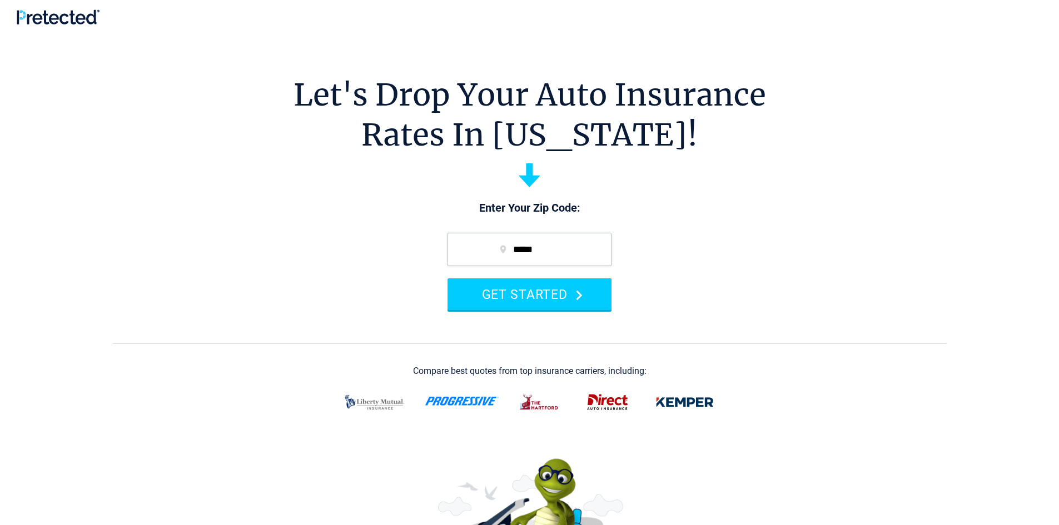 This screenshot has height=525, width=1059. I want to click on button: GET STARTED, so click(529, 294).